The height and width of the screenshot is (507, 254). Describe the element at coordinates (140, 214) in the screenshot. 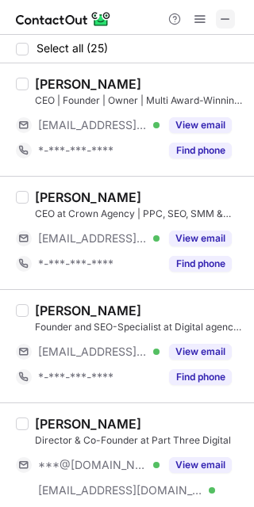

I see `div: CEO at Crown Agency | PPC, SEO, SMM & Web Design` at that location.